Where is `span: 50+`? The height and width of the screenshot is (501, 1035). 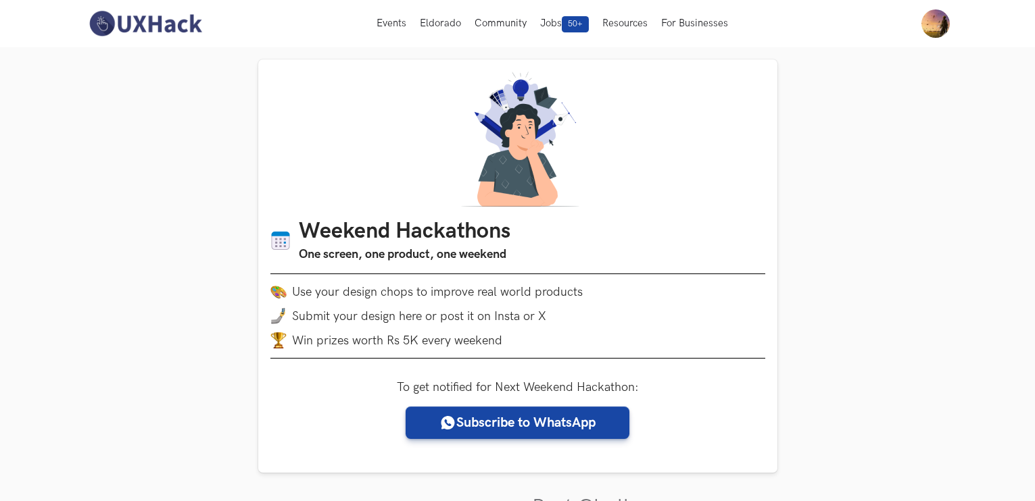
span: 50+ is located at coordinates (575, 24).